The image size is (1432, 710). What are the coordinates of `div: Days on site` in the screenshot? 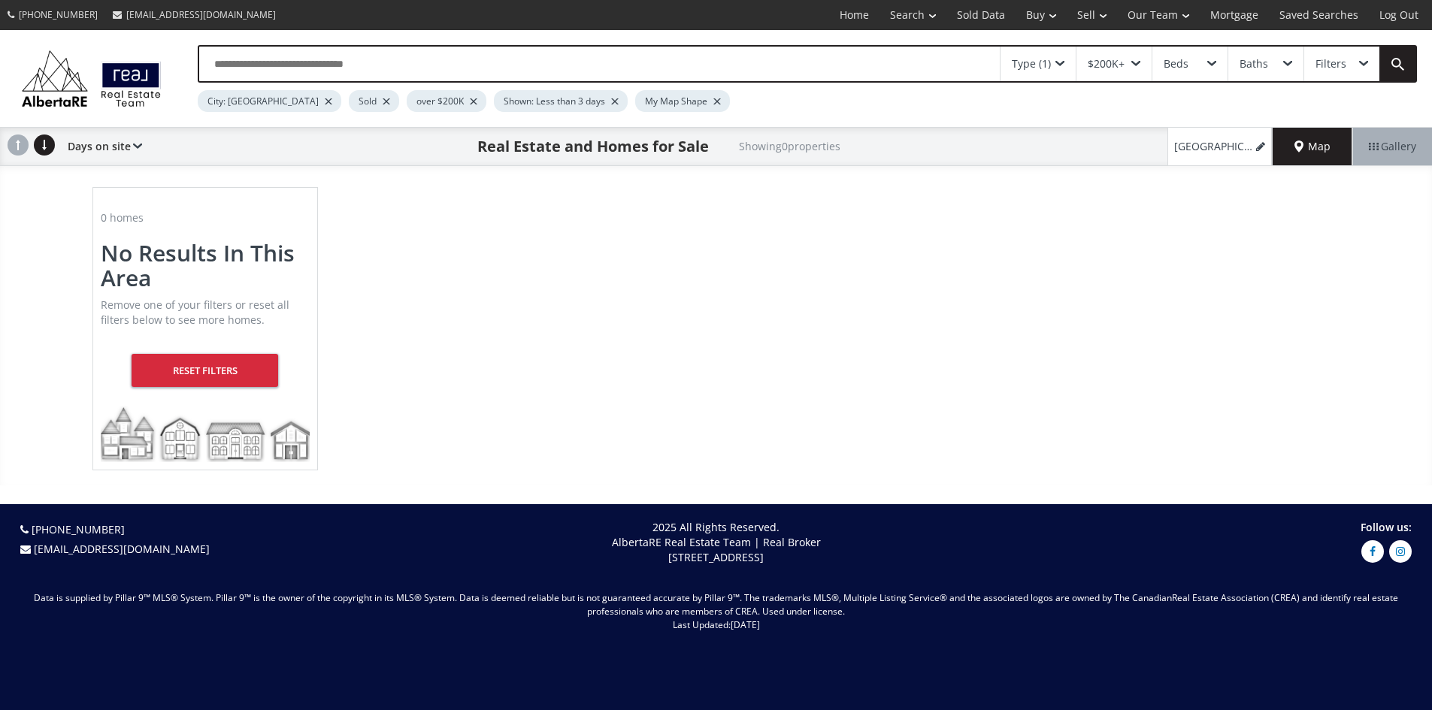 It's located at (101, 147).